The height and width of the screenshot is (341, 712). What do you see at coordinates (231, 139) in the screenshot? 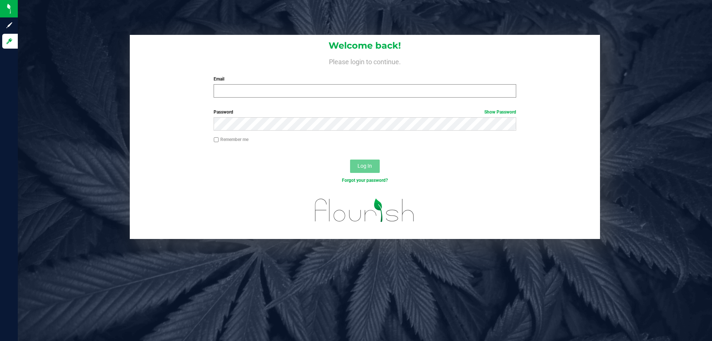
I see `label: Remember me` at bounding box center [231, 139].